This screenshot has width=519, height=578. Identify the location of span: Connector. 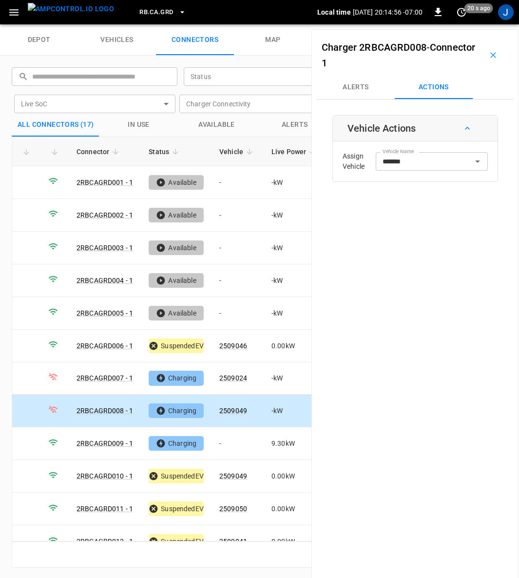
(99, 152).